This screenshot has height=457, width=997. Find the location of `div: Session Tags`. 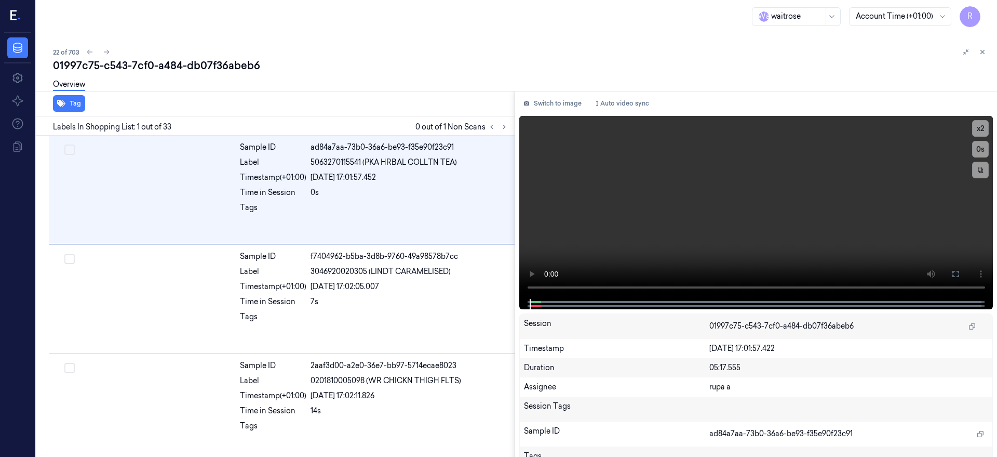

div: Session Tags is located at coordinates (617, 409).